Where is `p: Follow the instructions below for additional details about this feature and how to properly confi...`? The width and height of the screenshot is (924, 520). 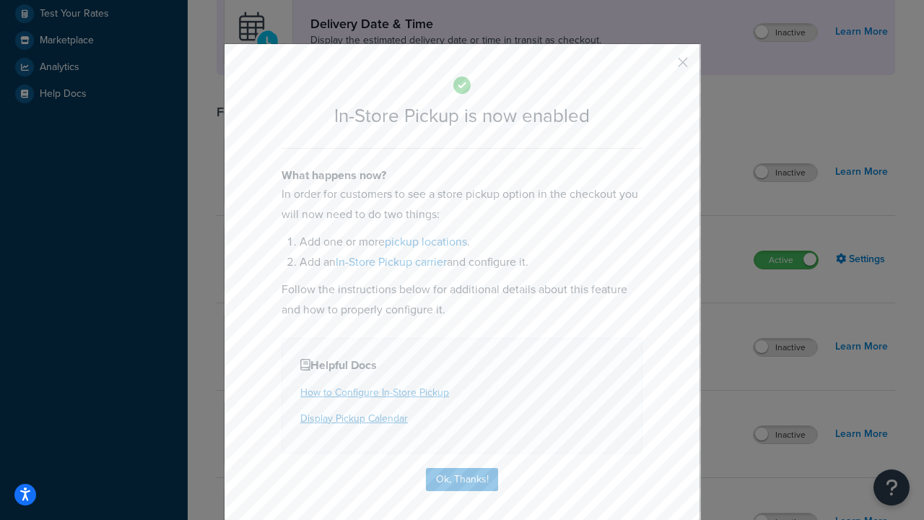
p: Follow the instructions below for additional details about this feature and how to properly confi... is located at coordinates (462, 300).